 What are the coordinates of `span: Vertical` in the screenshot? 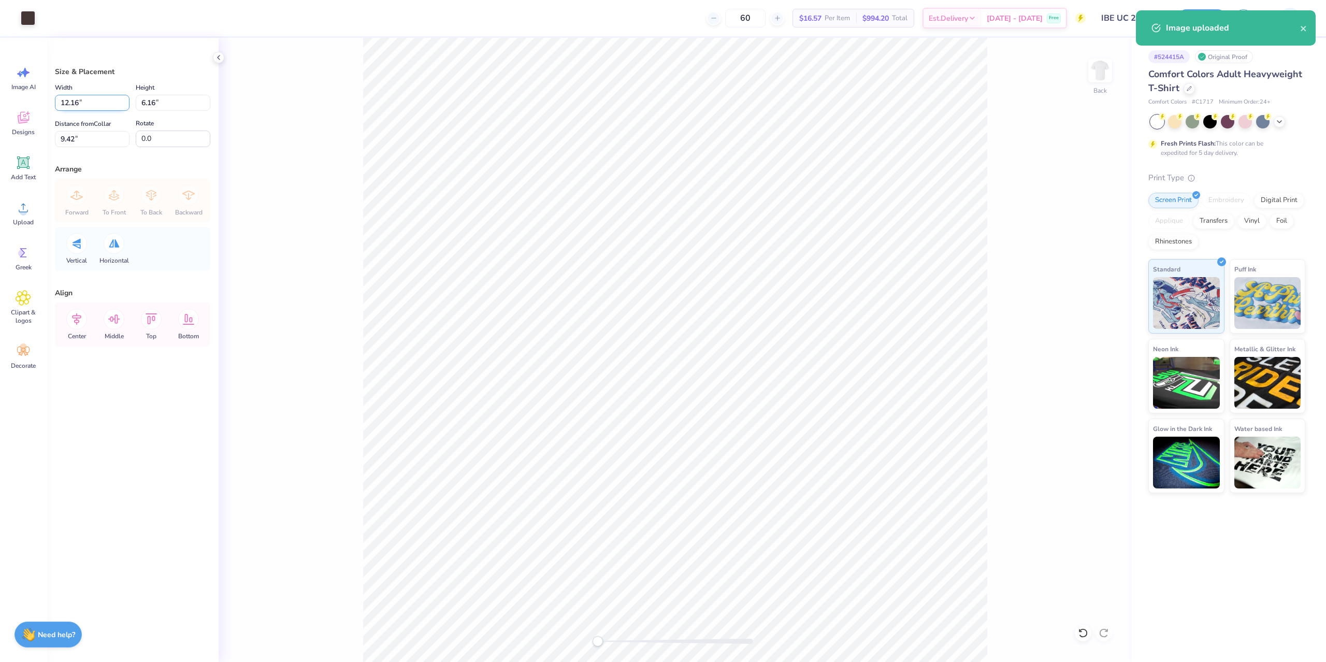 It's located at (77, 260).